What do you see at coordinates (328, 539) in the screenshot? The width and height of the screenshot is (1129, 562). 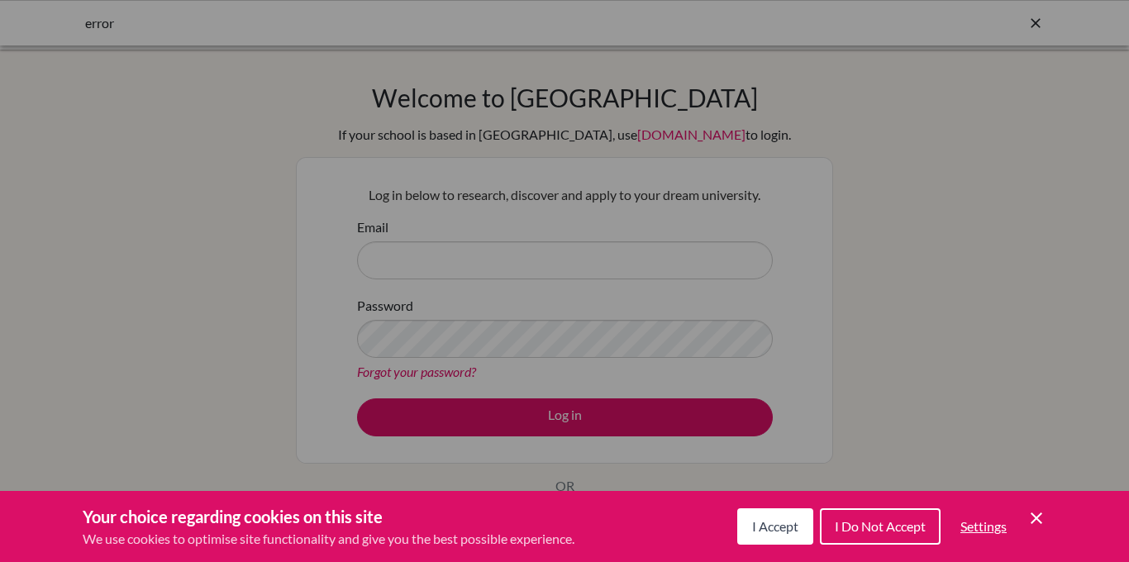 I see `p: We use cookies to optimise site functionality and give you the best possible experience.` at bounding box center [328, 539].